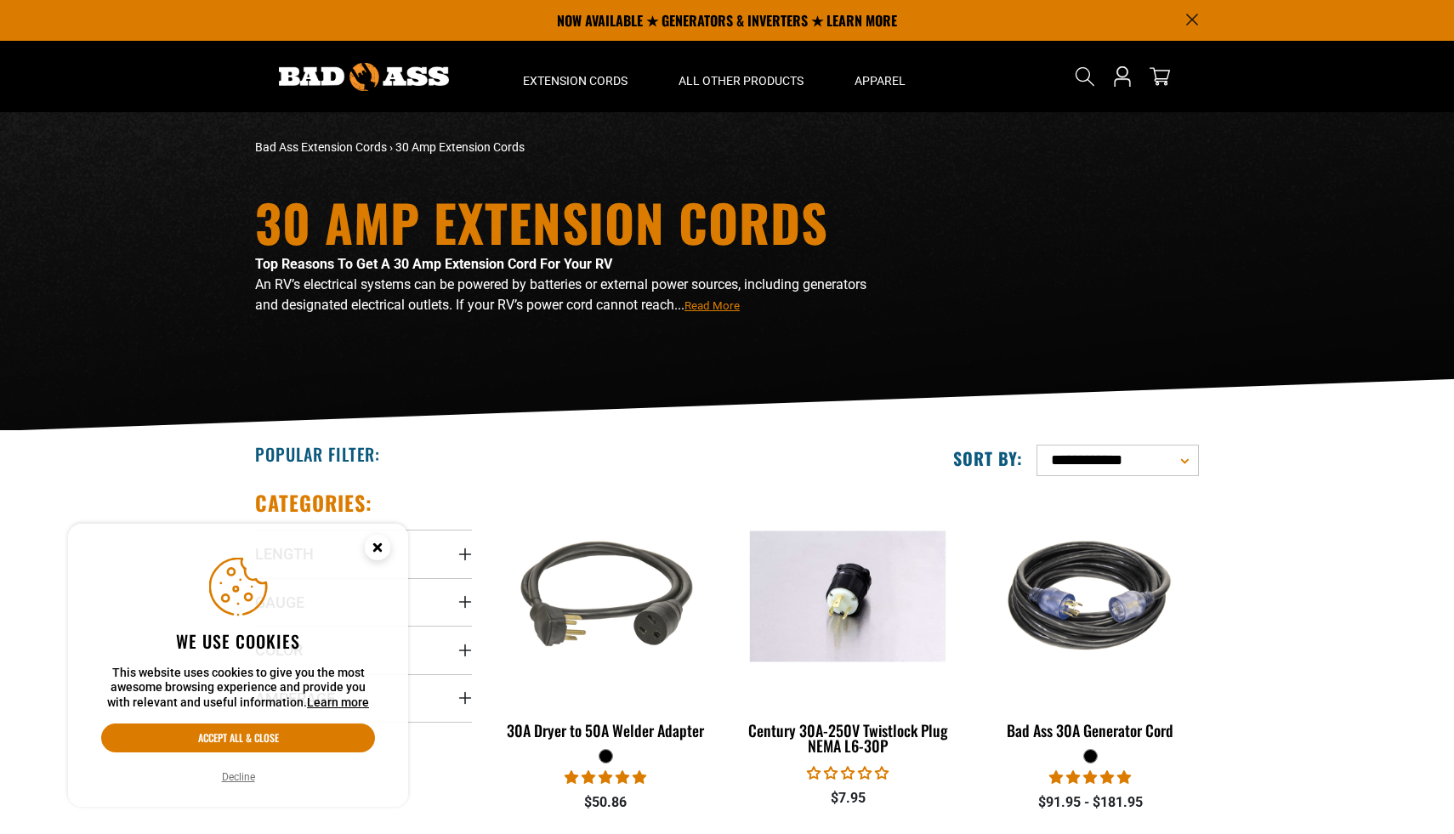  I want to click on div: Bad Ass 30A Generator Cord, so click(1090, 731).